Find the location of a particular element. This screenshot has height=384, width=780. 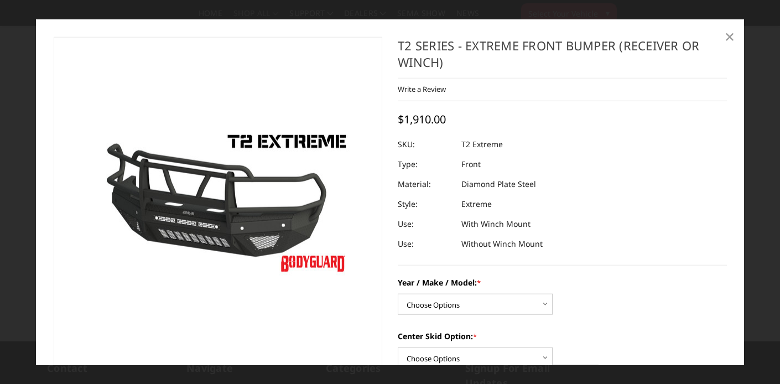

a: T2 Series - Extreme Front Bumper (receiver or winch) is located at coordinates (218, 202).